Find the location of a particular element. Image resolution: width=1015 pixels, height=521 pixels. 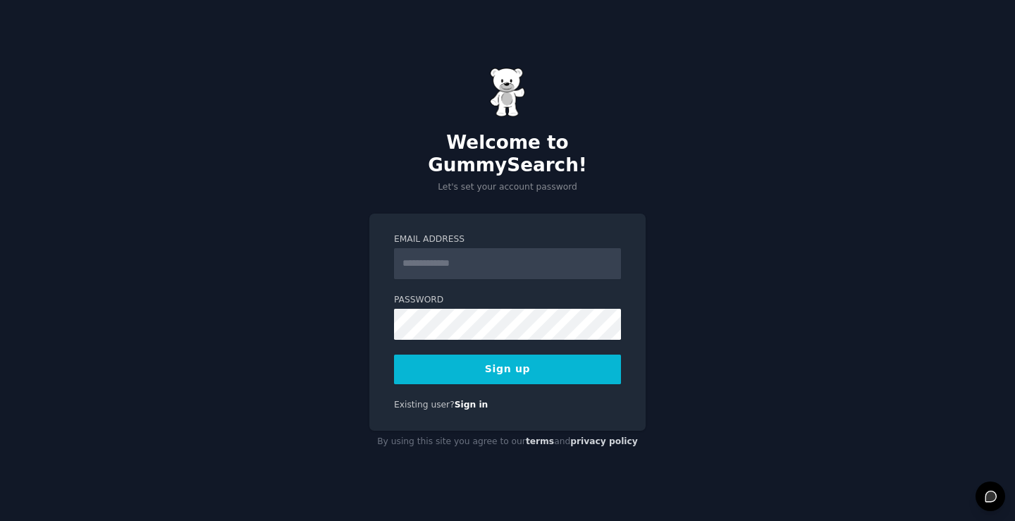

a: Sign in is located at coordinates (472, 405).